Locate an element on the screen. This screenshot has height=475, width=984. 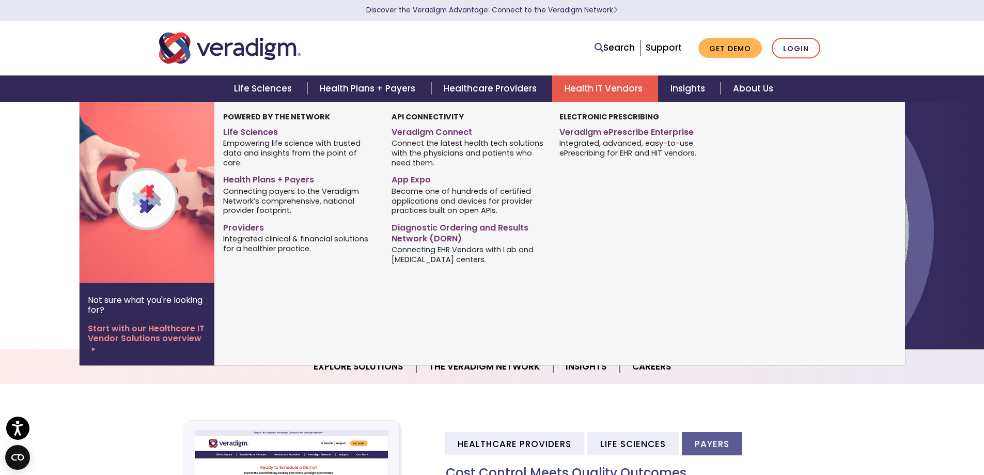
a: Search is located at coordinates (615, 48).